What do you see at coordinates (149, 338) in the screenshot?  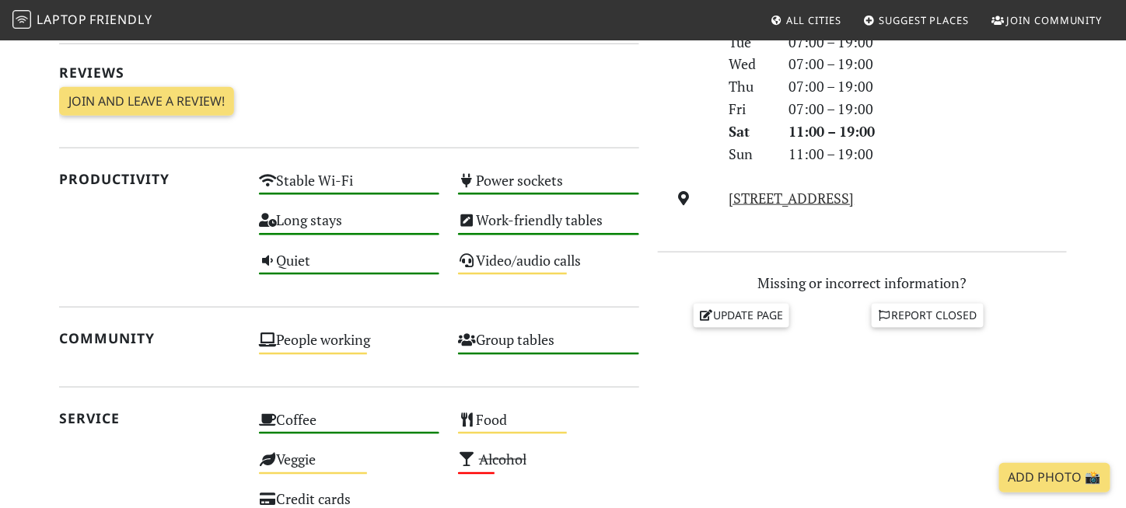 I see `h2: Community` at bounding box center [149, 338].